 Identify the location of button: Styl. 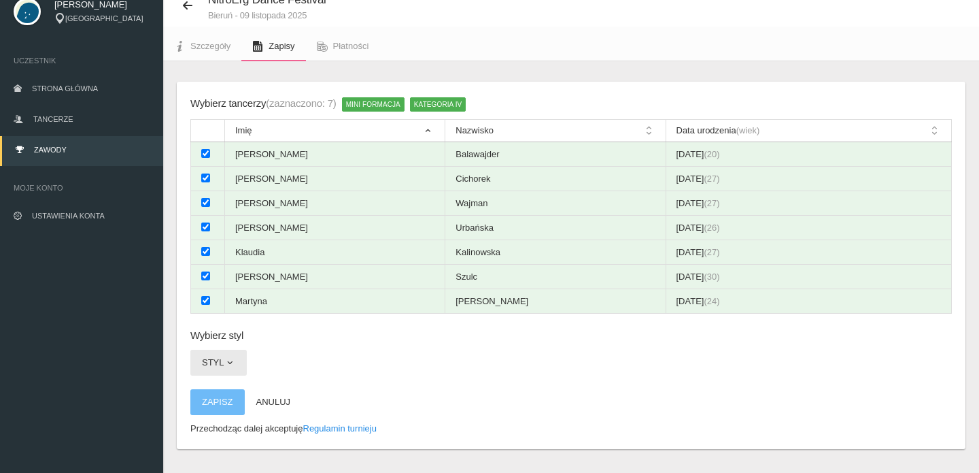
(218, 363).